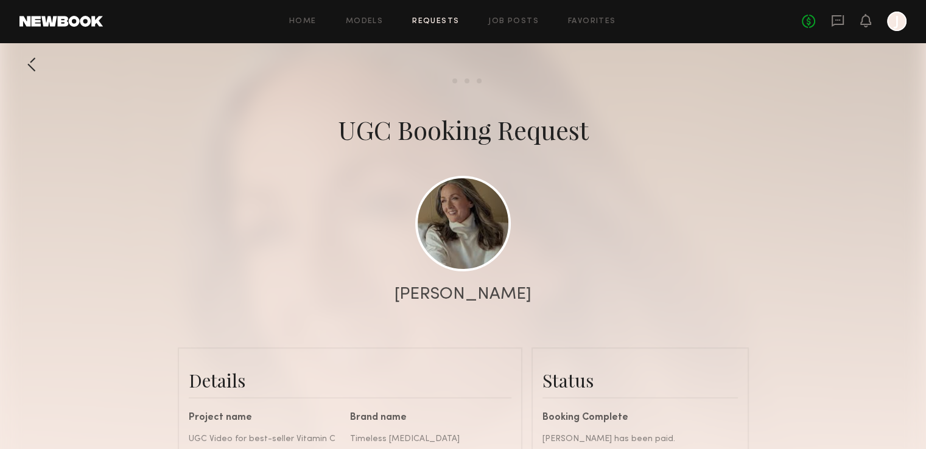 The height and width of the screenshot is (449, 926). Describe the element at coordinates (640, 418) in the screenshot. I see `div: Booking Complete` at that location.